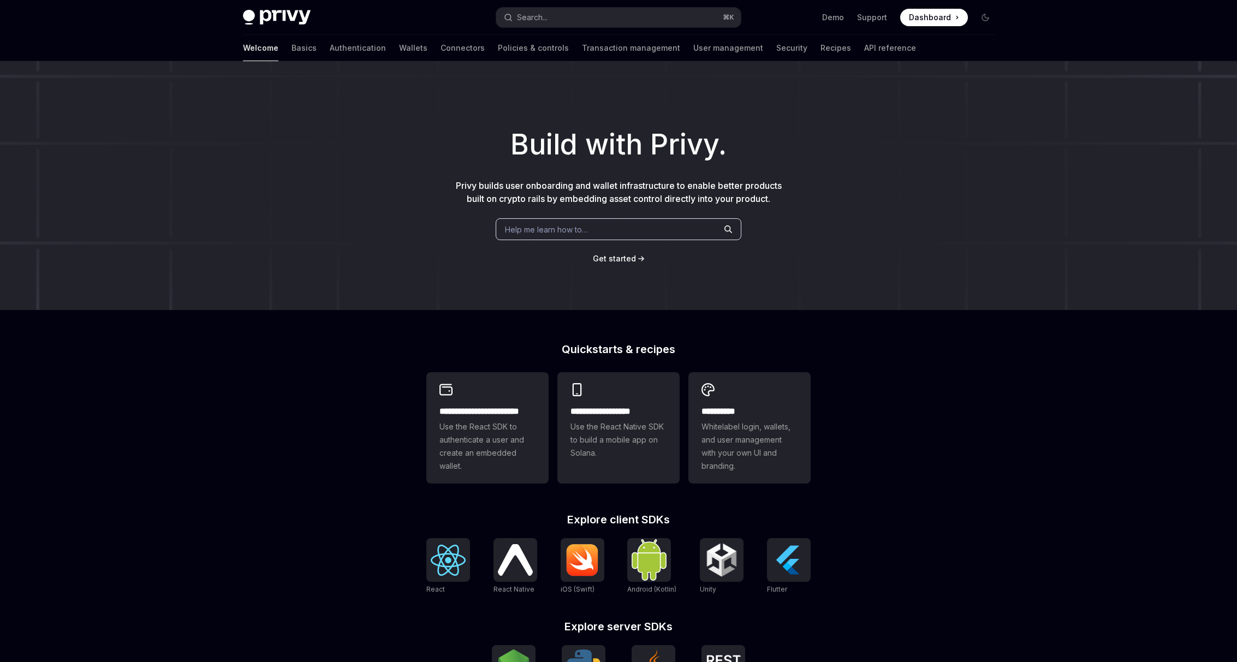  What do you see at coordinates (934, 17) in the screenshot?
I see `a: Dashboard` at bounding box center [934, 17].